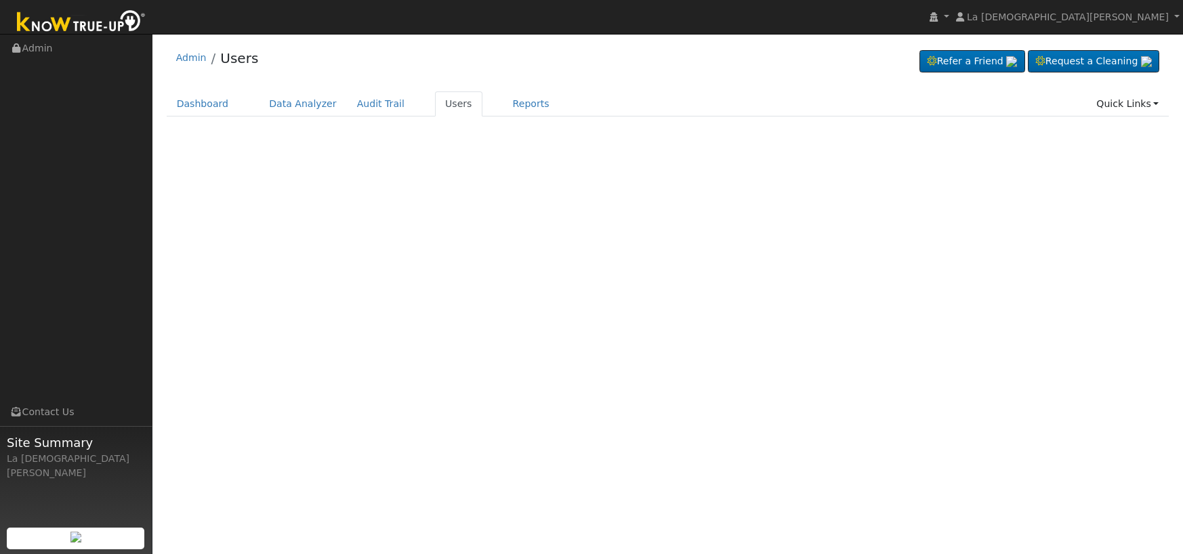 The image size is (1183, 554). I want to click on a: Quick Links, so click(1128, 104).